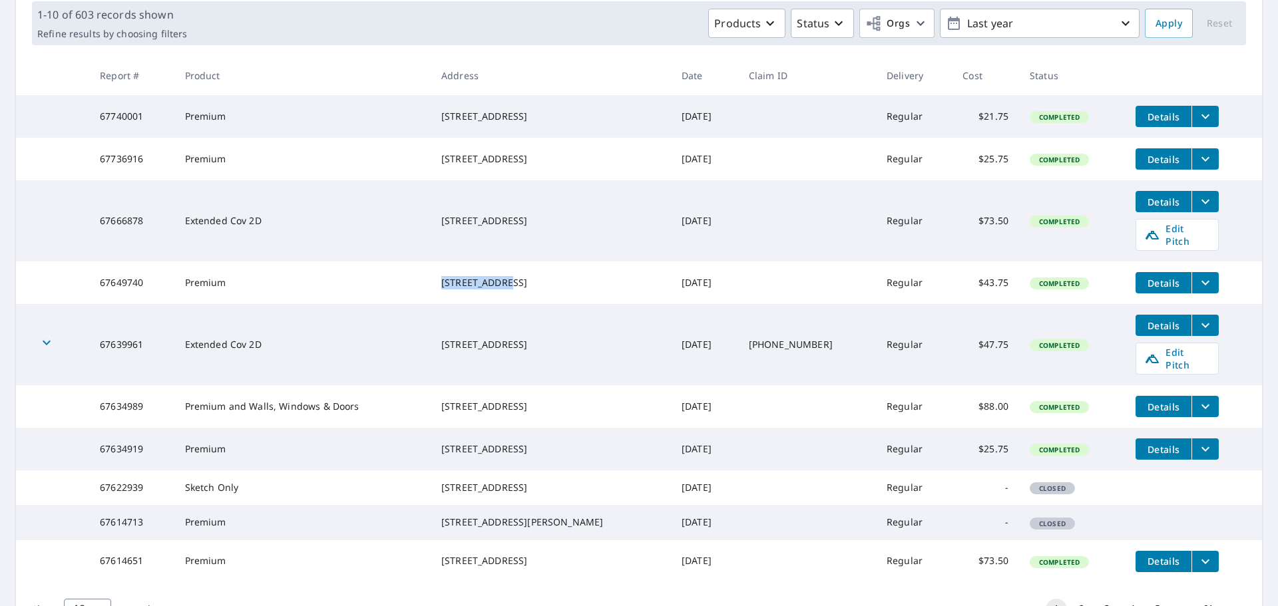 This screenshot has height=606, width=1278. I want to click on td: $21.75, so click(985, 116).